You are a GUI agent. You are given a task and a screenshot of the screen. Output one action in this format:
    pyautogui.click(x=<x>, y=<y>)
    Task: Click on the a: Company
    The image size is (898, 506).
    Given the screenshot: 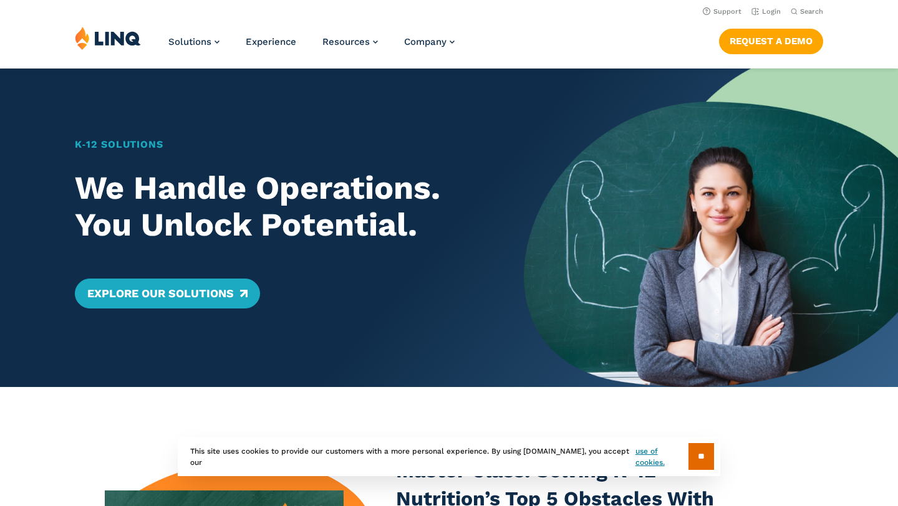 What is the action you would take?
    pyautogui.click(x=429, y=42)
    